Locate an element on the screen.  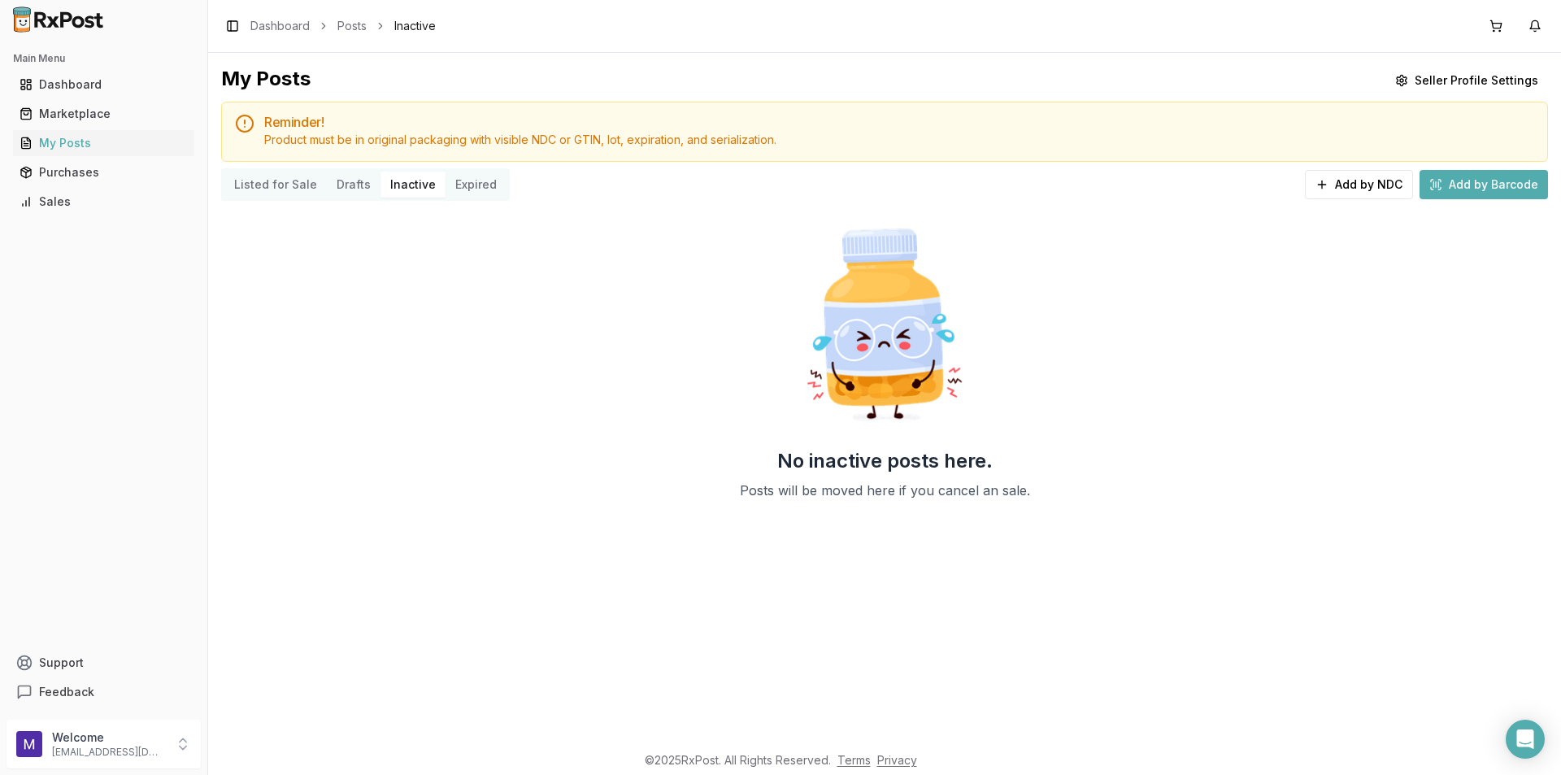
a: Privacy is located at coordinates (897, 759).